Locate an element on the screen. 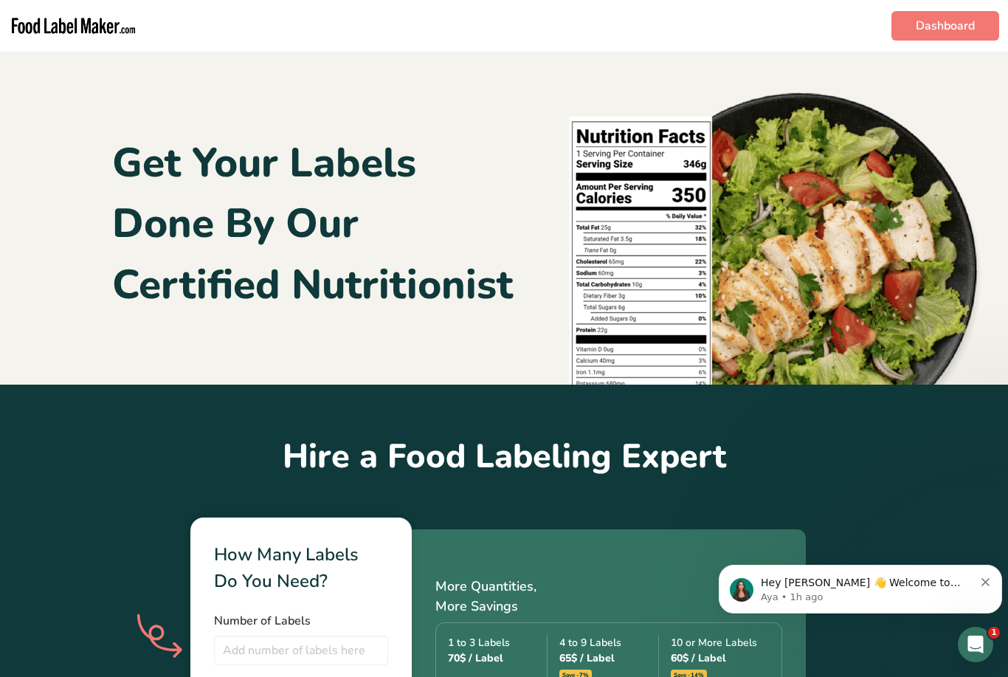 The height and width of the screenshot is (677, 1008). span: 1 is located at coordinates (994, 632).